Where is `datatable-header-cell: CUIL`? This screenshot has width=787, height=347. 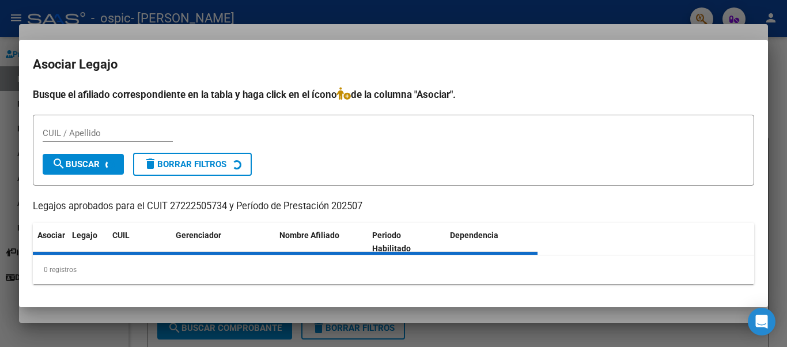 datatable-header-cell: CUIL is located at coordinates (140, 242).